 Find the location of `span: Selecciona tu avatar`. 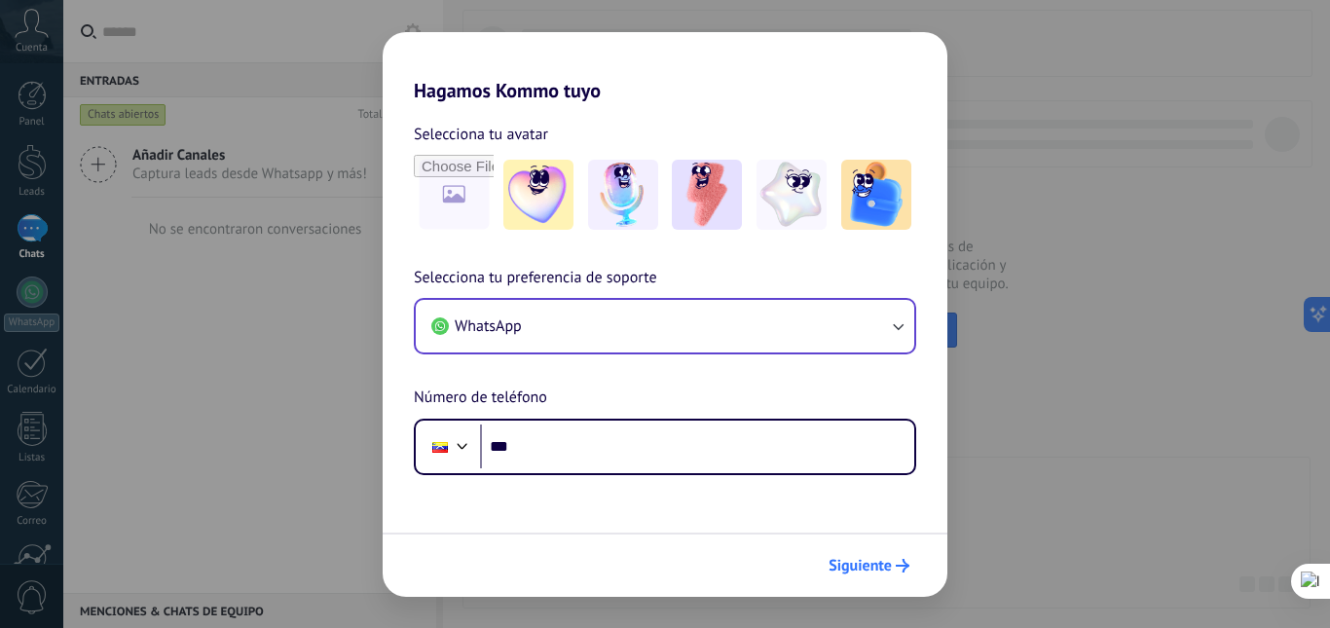

span: Selecciona tu avatar is located at coordinates (481, 134).